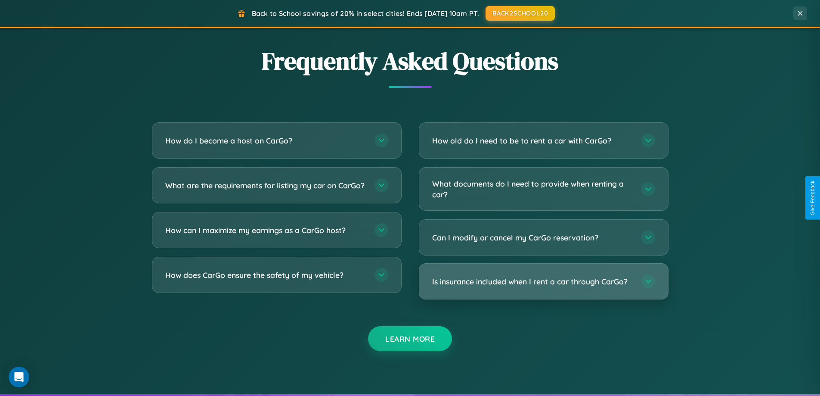 The height and width of the screenshot is (396, 820). What do you see at coordinates (533, 140) in the screenshot?
I see `h3: How old do I need to be to rent a car with CarGo?` at bounding box center [533, 140].